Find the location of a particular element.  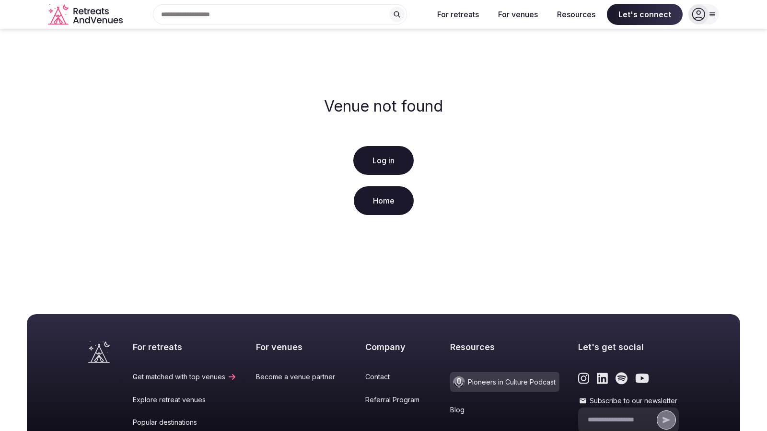

button: For venues is located at coordinates (518, 14).